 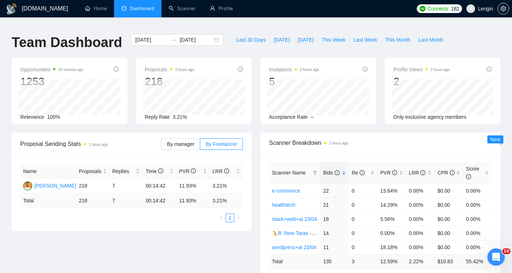 What do you see at coordinates (380, 143) in the screenshot?
I see `span: Scanner Breakdown` at bounding box center [380, 143].